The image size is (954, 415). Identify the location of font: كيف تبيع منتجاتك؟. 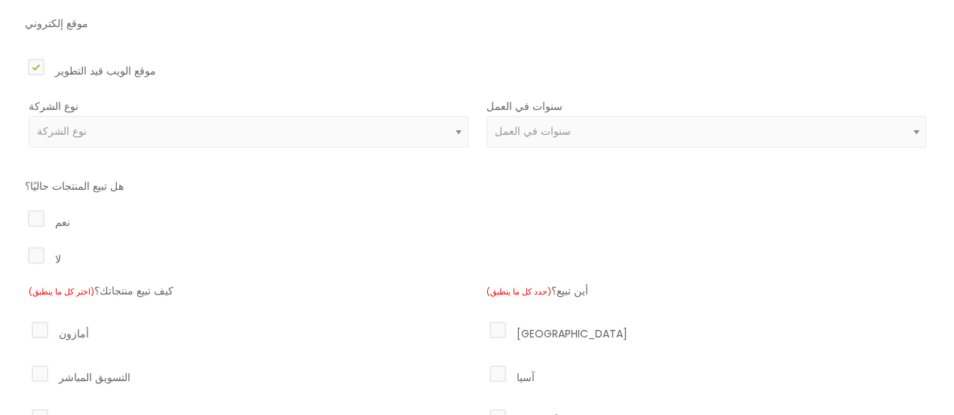
(133, 291).